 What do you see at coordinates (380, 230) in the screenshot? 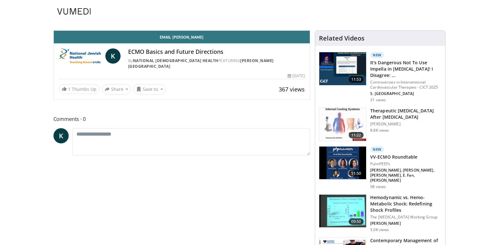
I see `p: 5.0K views` at bounding box center [380, 230].